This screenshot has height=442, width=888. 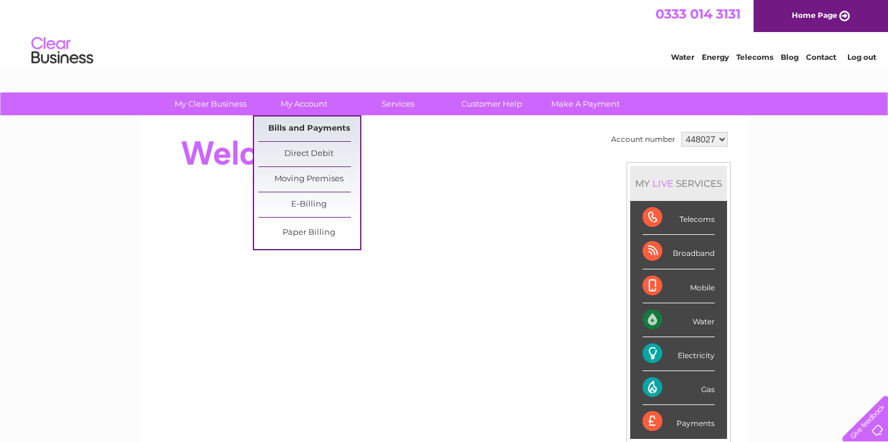 What do you see at coordinates (309, 233) in the screenshot?
I see `a: Paper Billing` at bounding box center [309, 233].